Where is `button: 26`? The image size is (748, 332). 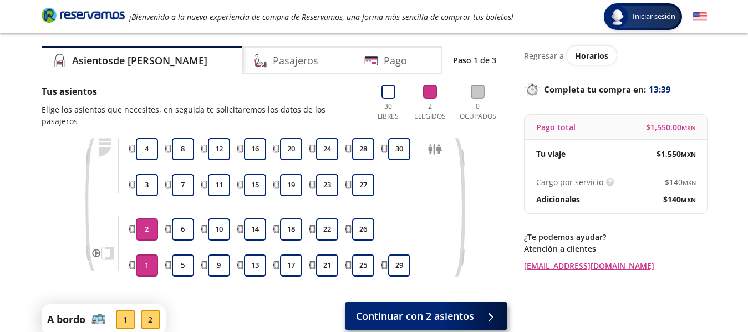 button: 26 is located at coordinates (363, 229).